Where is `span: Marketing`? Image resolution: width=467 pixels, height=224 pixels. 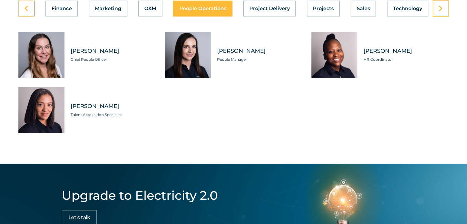 span: Marketing is located at coordinates (108, 9).